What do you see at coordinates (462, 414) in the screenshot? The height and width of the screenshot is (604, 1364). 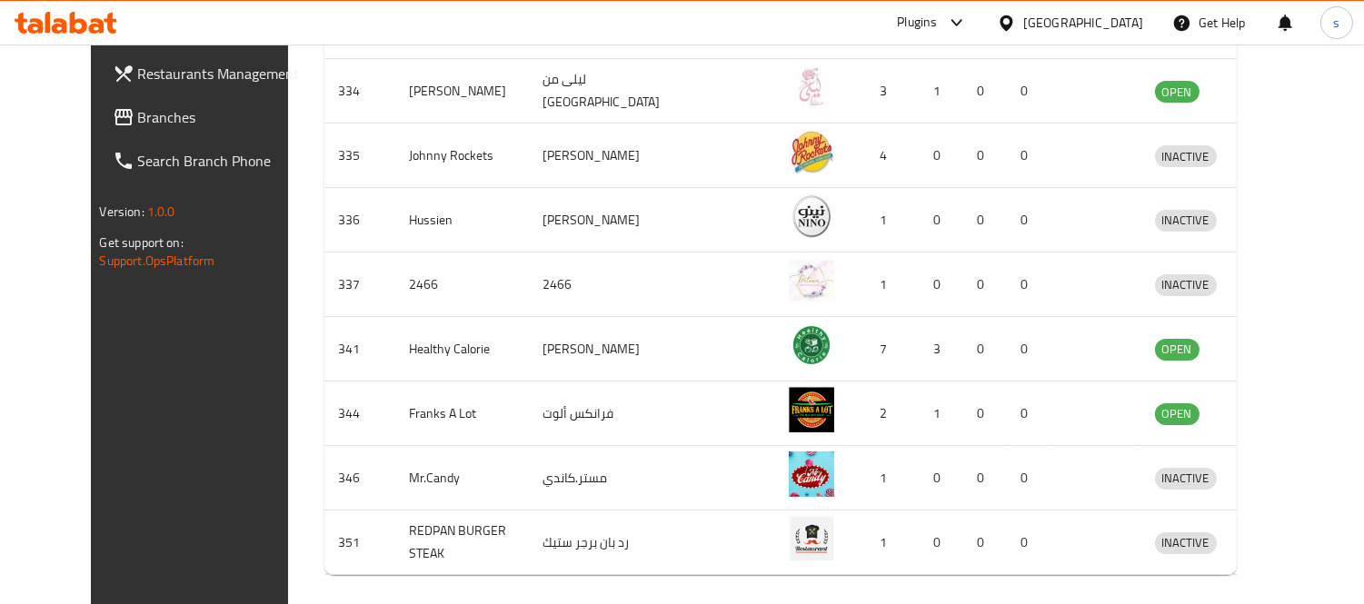 I see `td: Franks A Lot` at bounding box center [462, 414].